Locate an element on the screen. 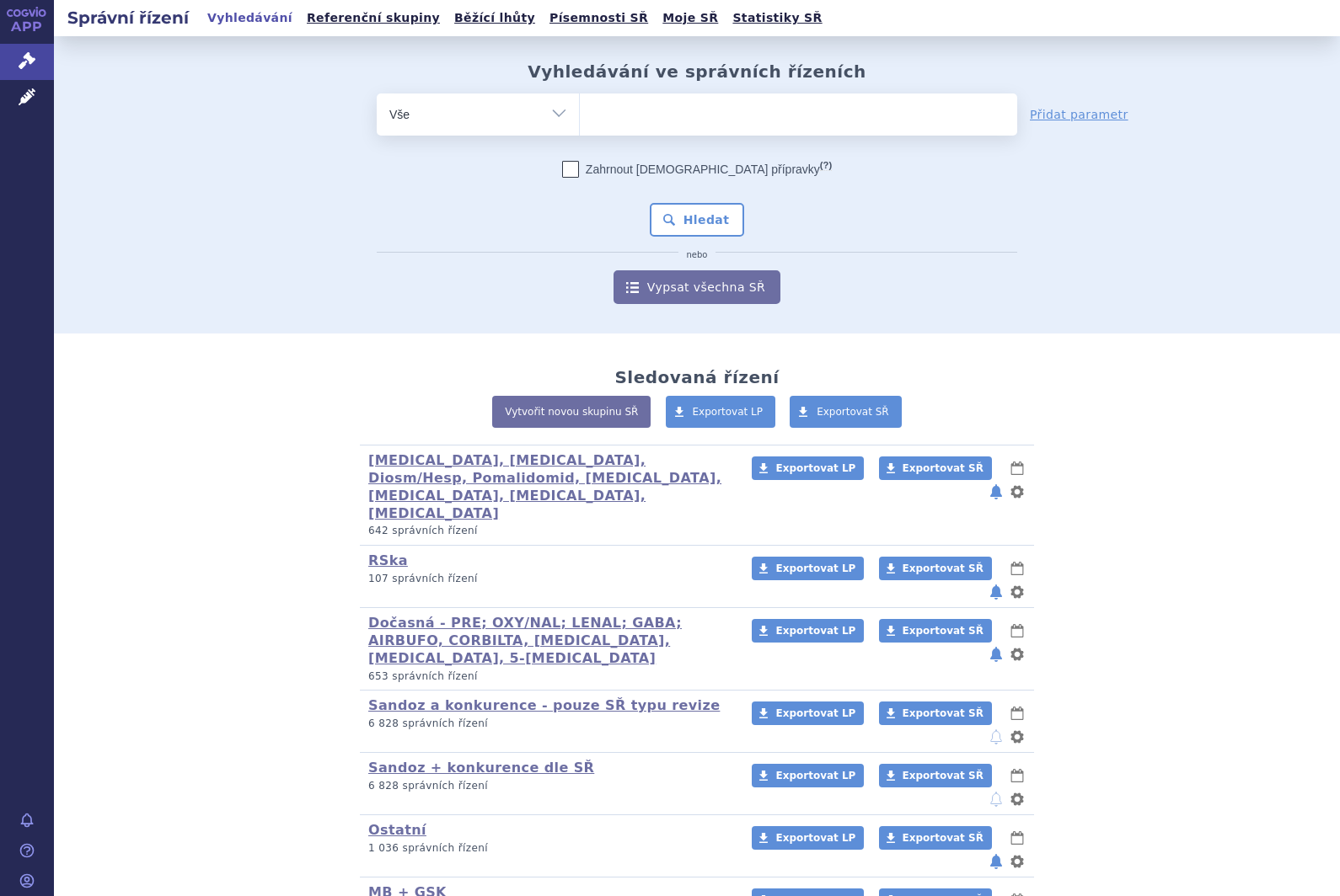  a: Písemnosti SŘ is located at coordinates (598, 18).